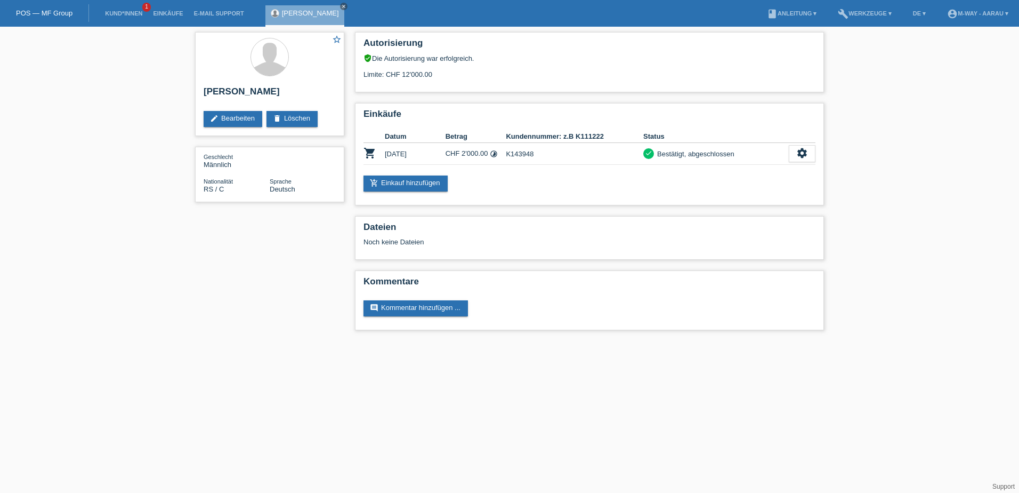  What do you see at coordinates (494, 154) in the screenshot?
I see `i: Fixe Raten (10 Raten)` at bounding box center [494, 154].